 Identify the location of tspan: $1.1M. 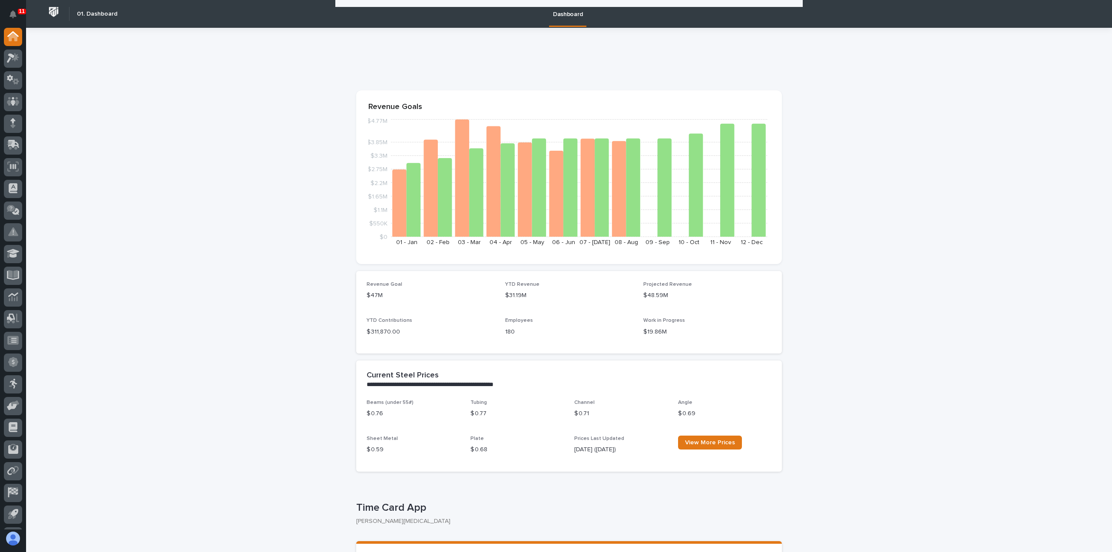
(380, 210).